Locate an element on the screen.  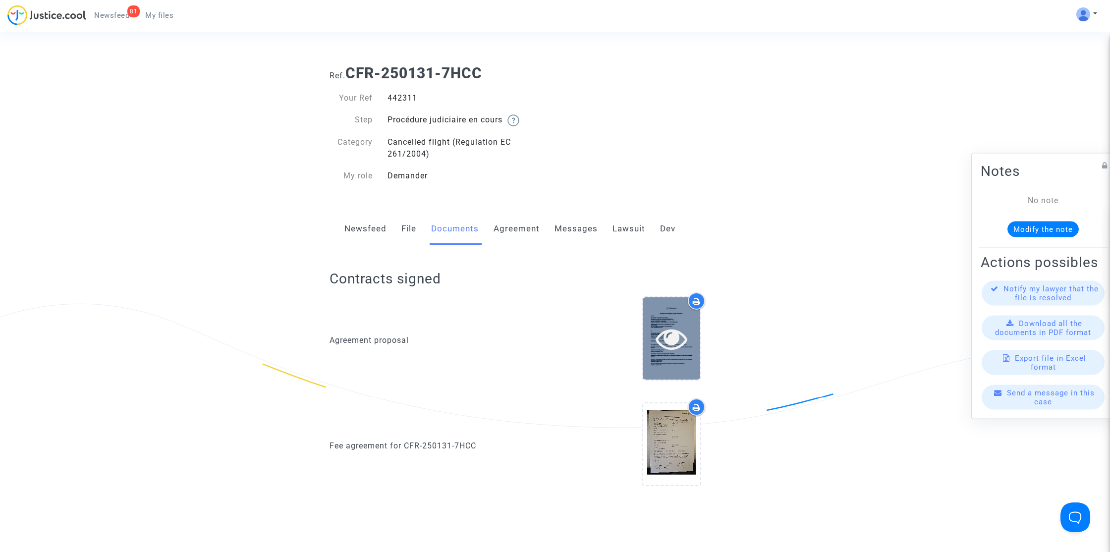
img: help.svg is located at coordinates (513, 120).